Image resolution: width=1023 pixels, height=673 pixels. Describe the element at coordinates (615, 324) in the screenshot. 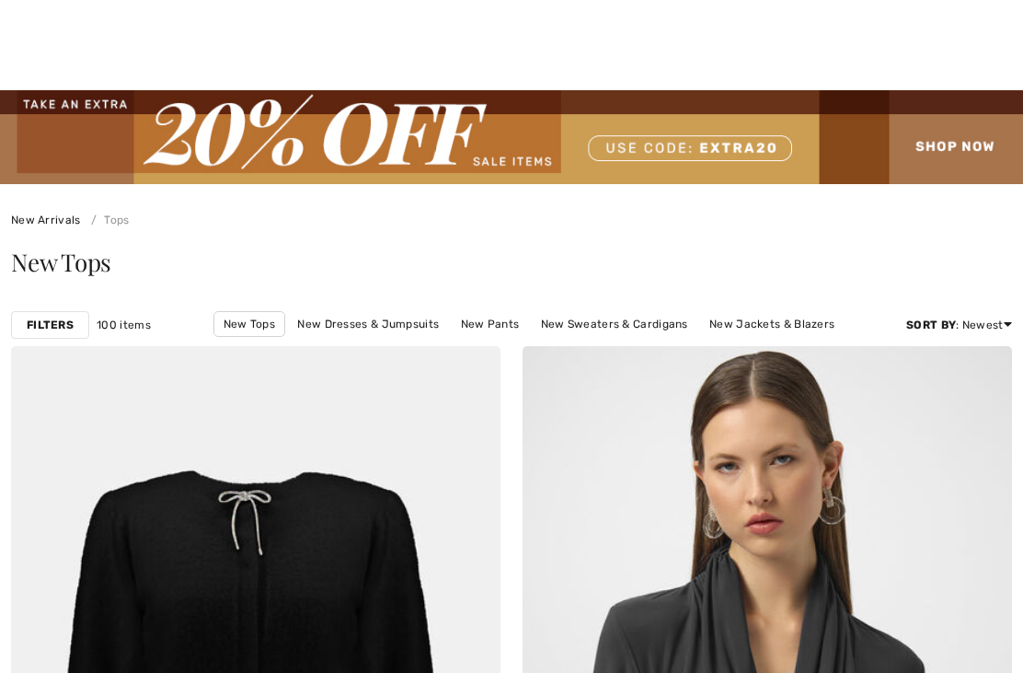

I see `a: New Sweaters & Cardigans` at that location.